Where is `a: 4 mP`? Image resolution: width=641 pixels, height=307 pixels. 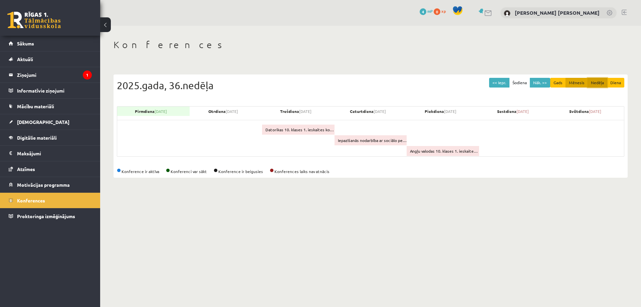 a: 4 mP is located at coordinates (426, 11).